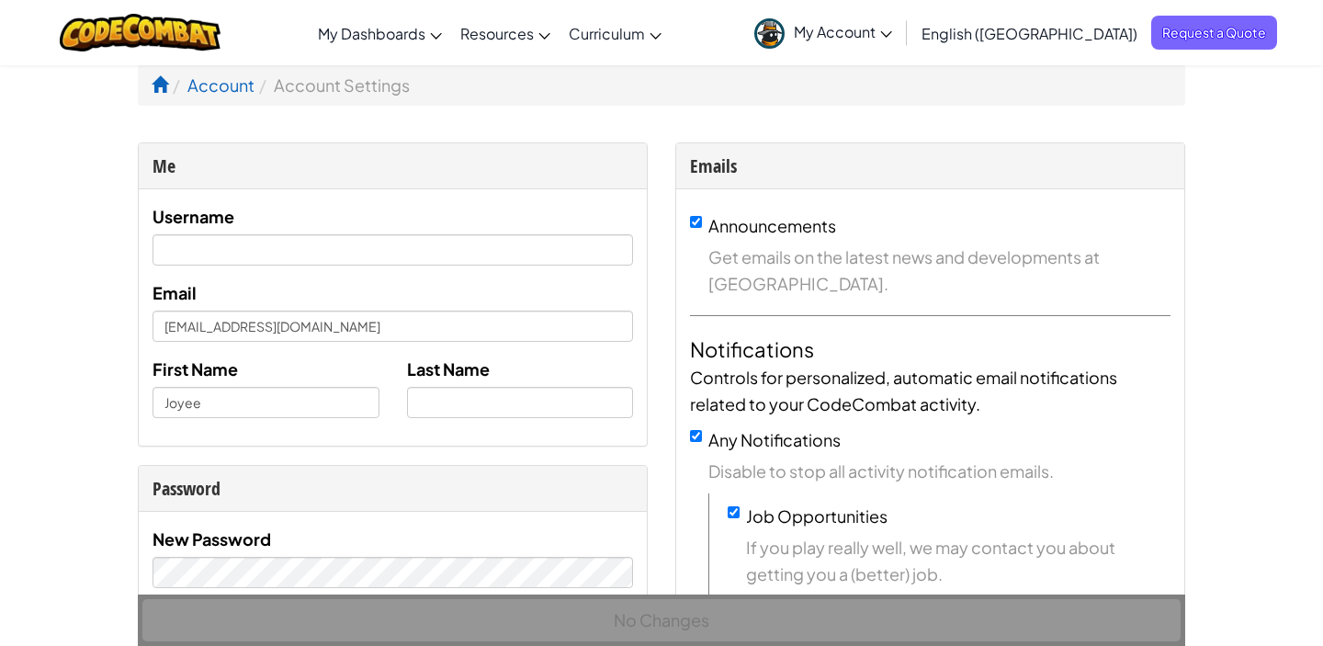 Image resolution: width=1323 pixels, height=646 pixels. I want to click on a: Curriculum, so click(615, 33).